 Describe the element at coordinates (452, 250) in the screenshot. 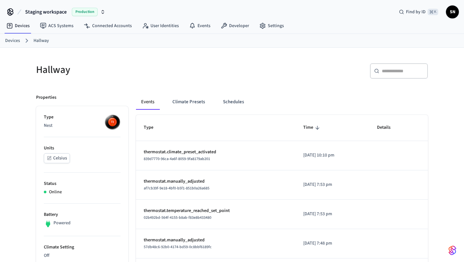

I see `img: SeamLogoGradient.69752ec5.svg` at that location.